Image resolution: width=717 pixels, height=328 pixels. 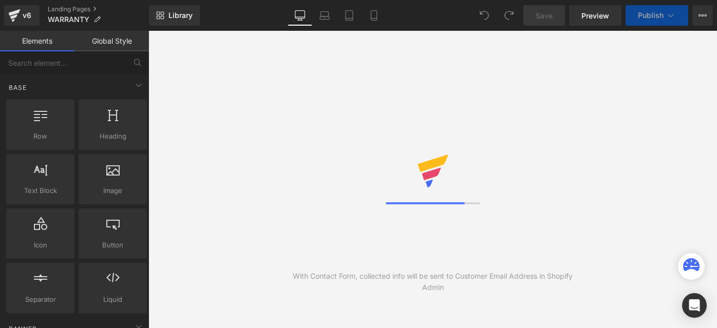 I want to click on span: Liquid, so click(x=112, y=299).